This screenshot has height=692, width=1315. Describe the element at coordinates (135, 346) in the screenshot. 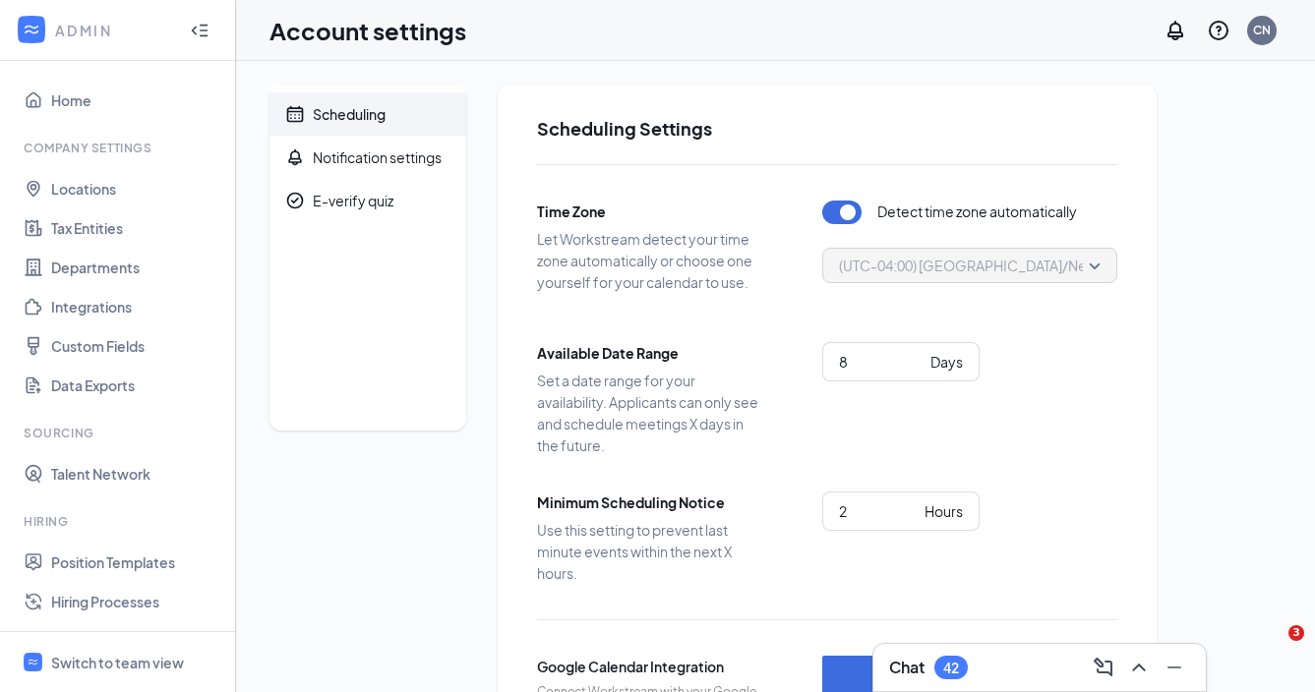

I see `a: Custom Fields` at that location.